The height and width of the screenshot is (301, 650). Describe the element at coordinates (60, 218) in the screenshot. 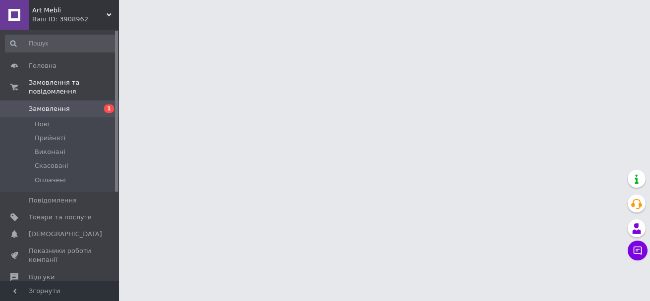

I see `span: Товари та послуги` at that location.